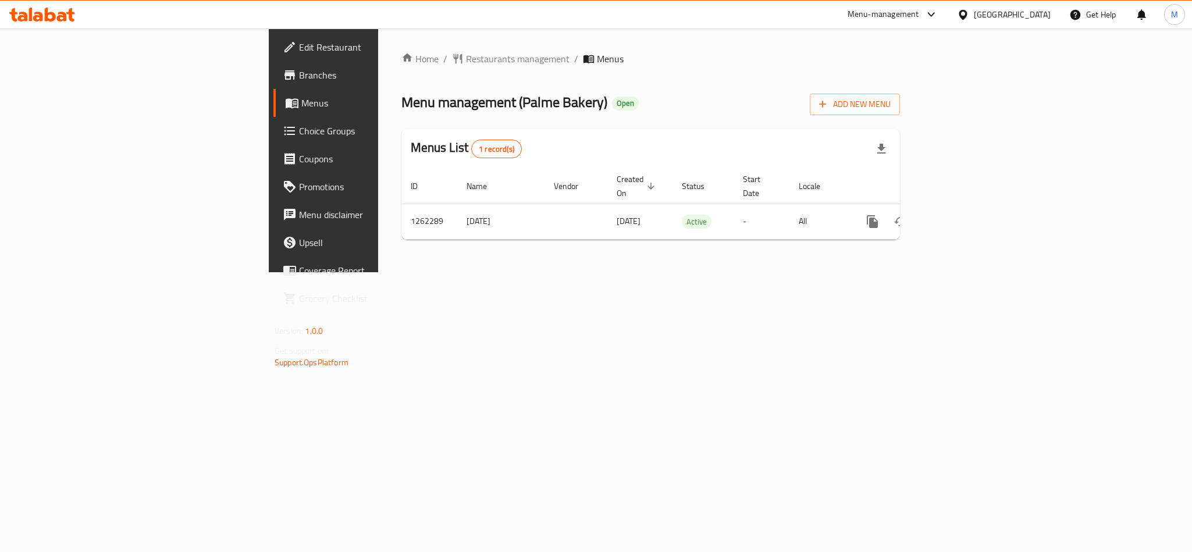  Describe the element at coordinates (370, 47) in the screenshot. I see `a: Edit Restaurant` at that location.